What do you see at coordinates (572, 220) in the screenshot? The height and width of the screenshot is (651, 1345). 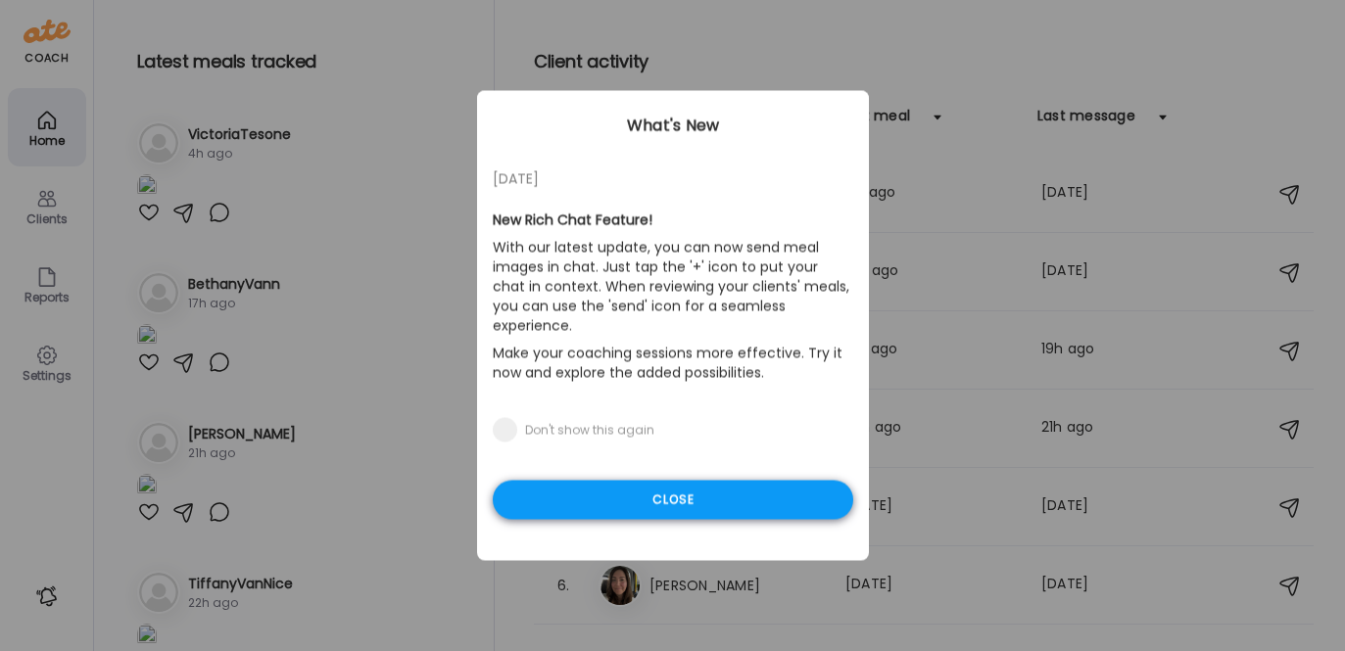 I see `b: New Rich Chat Feature!` at bounding box center [572, 220].